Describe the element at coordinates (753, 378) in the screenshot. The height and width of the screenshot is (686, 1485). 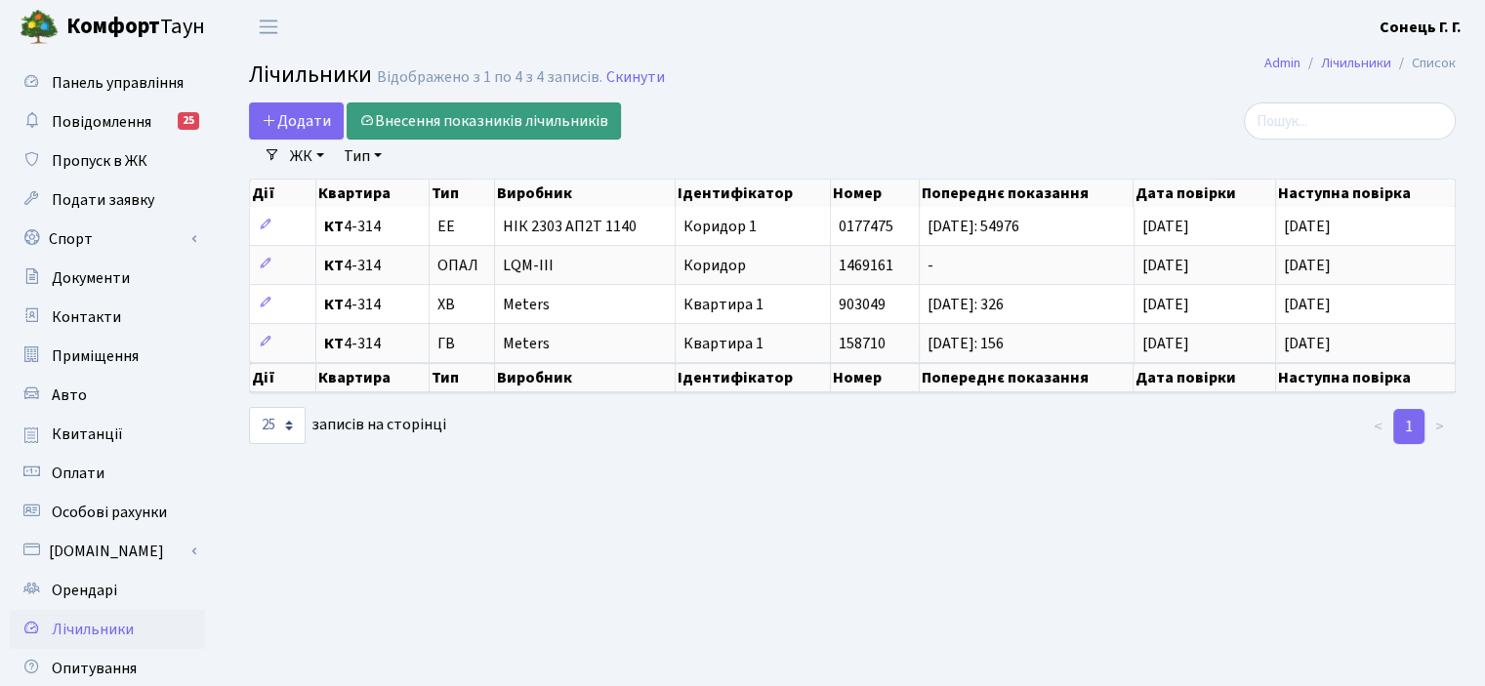
I see `th: Ідентифікатор` at that location.